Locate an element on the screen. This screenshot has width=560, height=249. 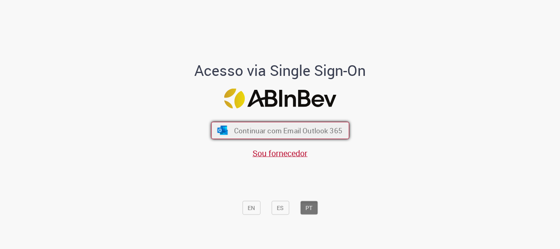
span: Continuar com Email Outlook 365 is located at coordinates (288, 130).